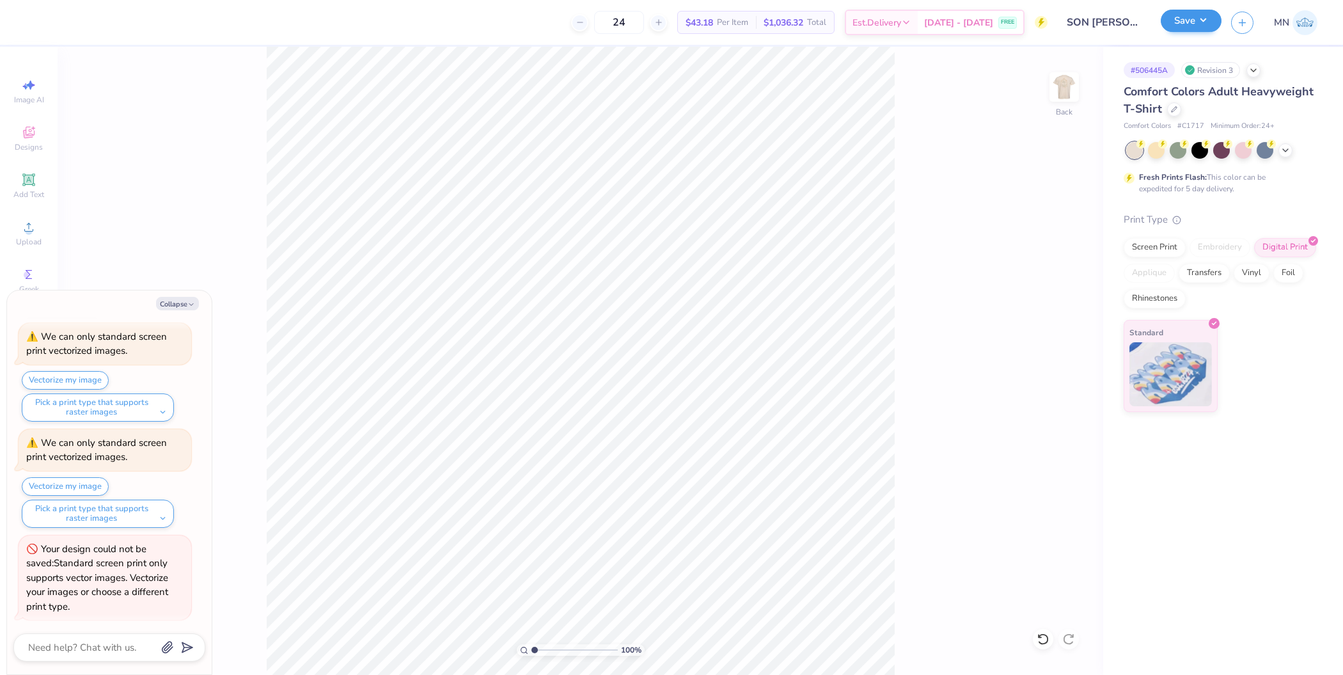 Image resolution: width=1343 pixels, height=675 pixels. I want to click on span: Standard, so click(1146, 332).